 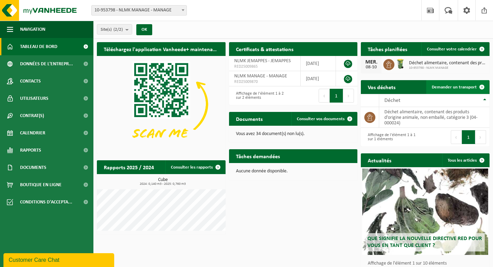 What do you see at coordinates (41, 185) in the screenshot?
I see `span: Boutique en ligne` at bounding box center [41, 185].